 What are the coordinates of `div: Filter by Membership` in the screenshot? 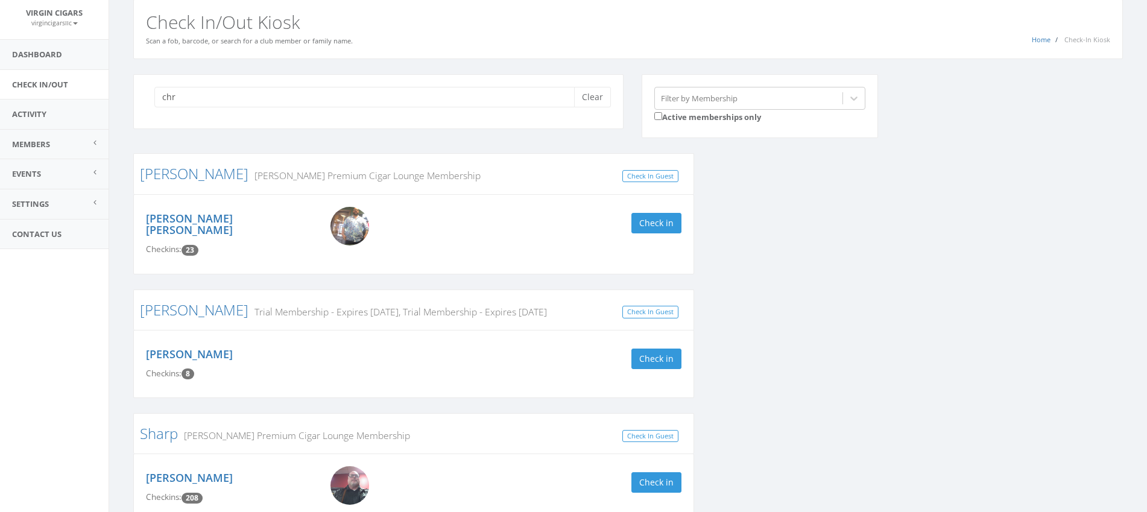 It's located at (699, 98).